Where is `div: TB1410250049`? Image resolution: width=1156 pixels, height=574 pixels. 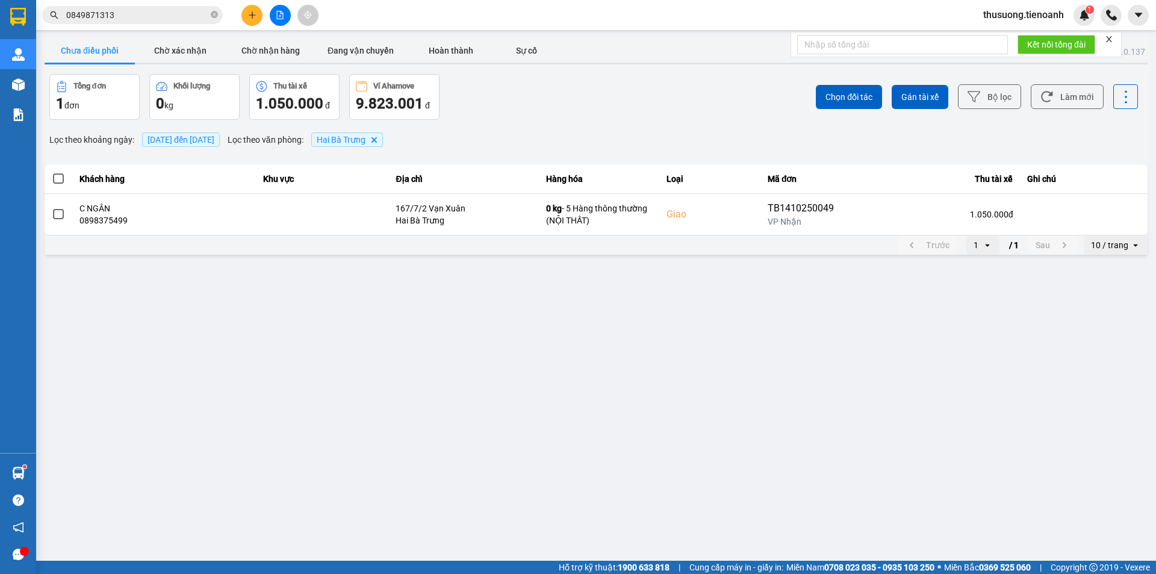 div: TB1410250049 is located at coordinates (806, 208).